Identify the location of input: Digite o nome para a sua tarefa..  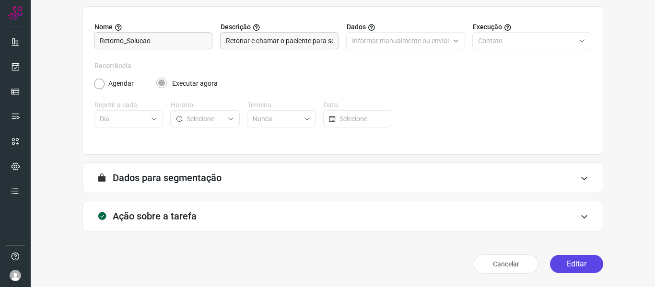
(153, 41).